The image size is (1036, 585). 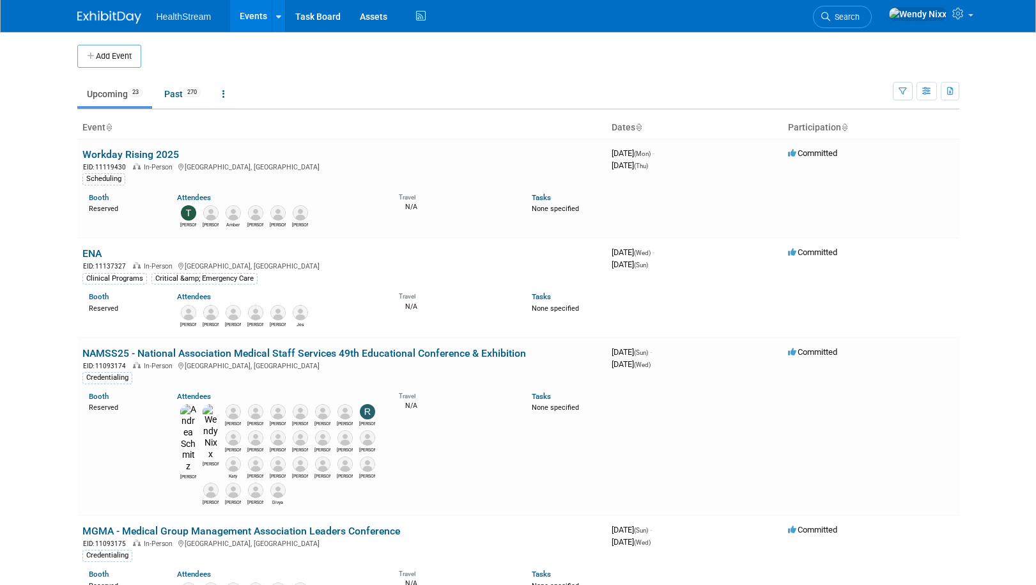 I want to click on div: Amber Walker, so click(x=233, y=224).